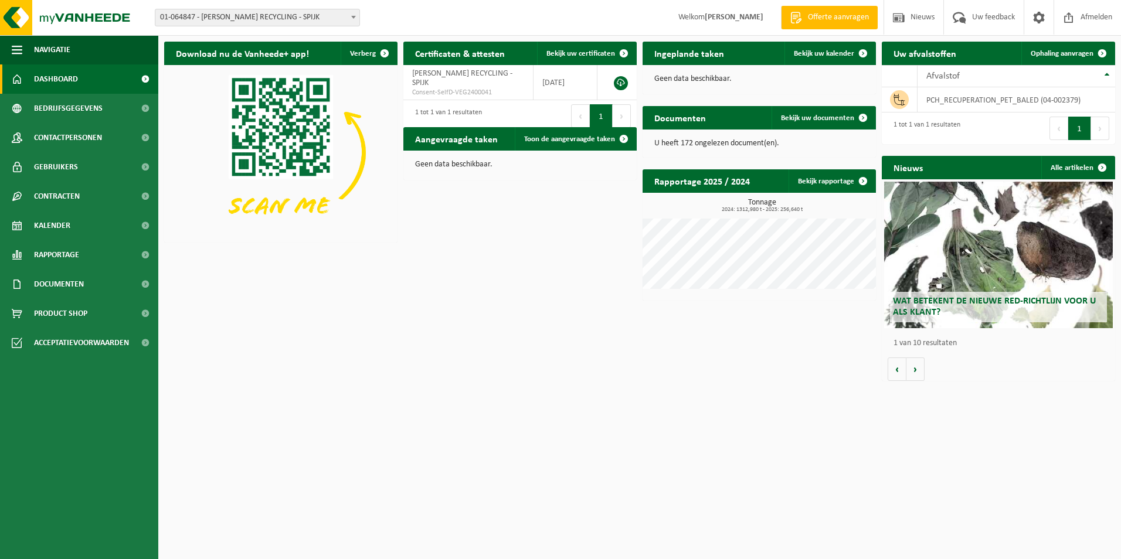  Describe the element at coordinates (897, 369) in the screenshot. I see `button: Vorige` at that location.